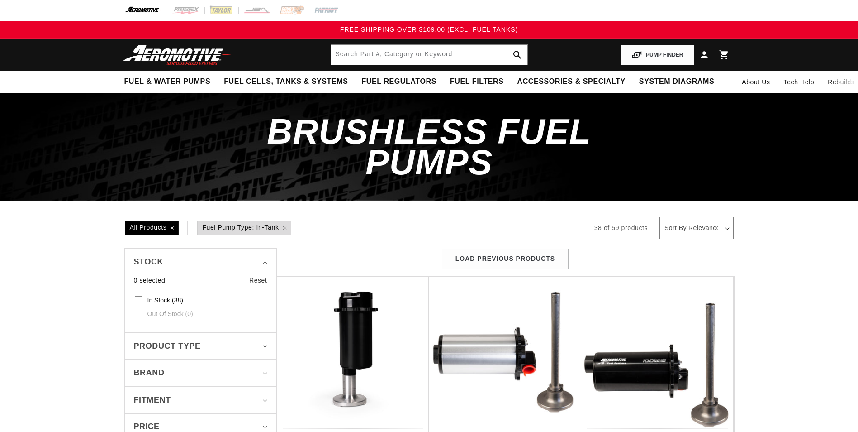 This screenshot has height=432, width=858. I want to click on summary: System Diagrams, so click(677, 81).